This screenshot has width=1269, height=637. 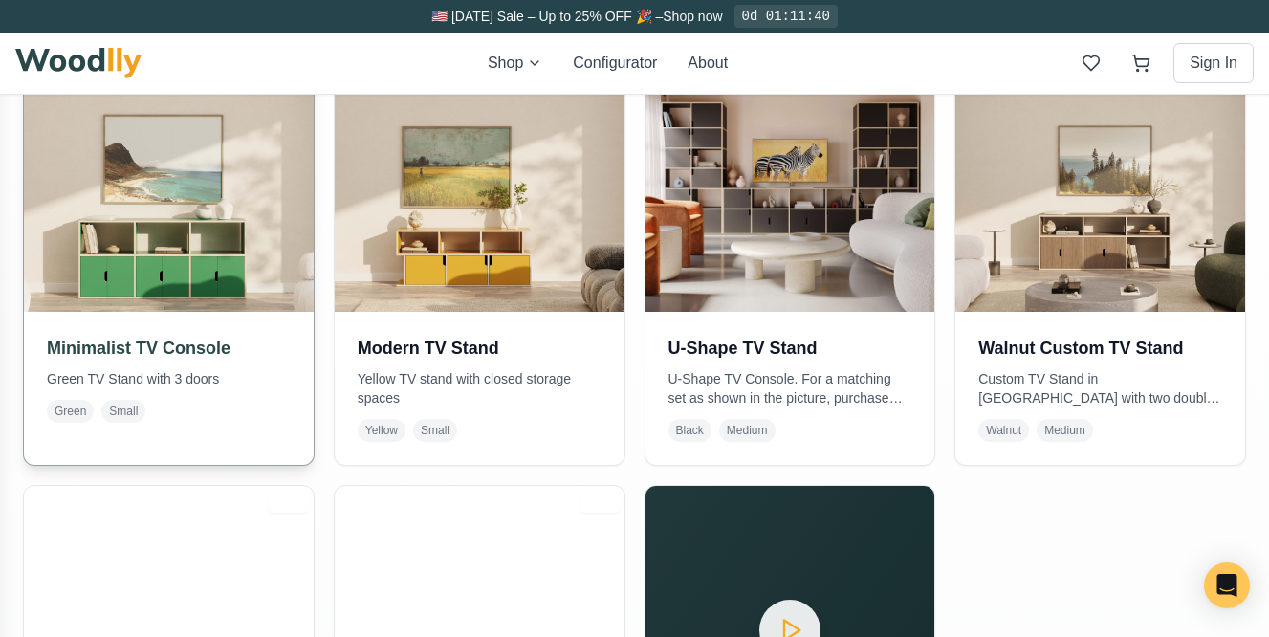 What do you see at coordinates (1227, 585) in the screenshot?
I see `div: Open Intercom Messenger` at bounding box center [1227, 585].